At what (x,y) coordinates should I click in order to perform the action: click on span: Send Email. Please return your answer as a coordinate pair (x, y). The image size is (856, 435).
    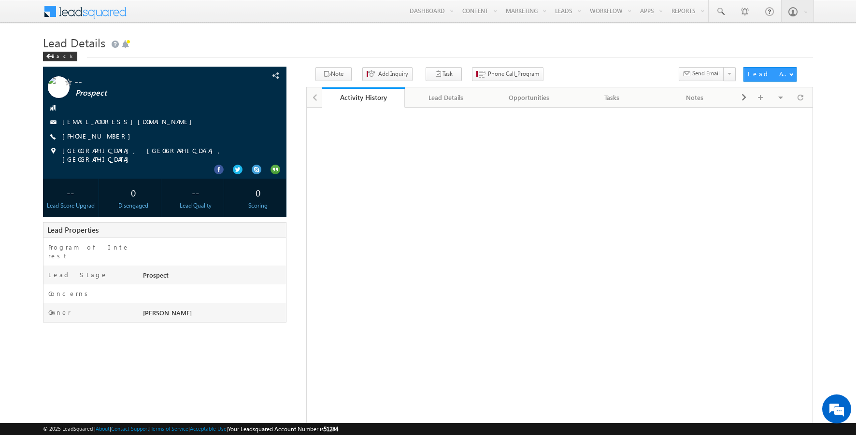
    Looking at the image, I should click on (706, 73).